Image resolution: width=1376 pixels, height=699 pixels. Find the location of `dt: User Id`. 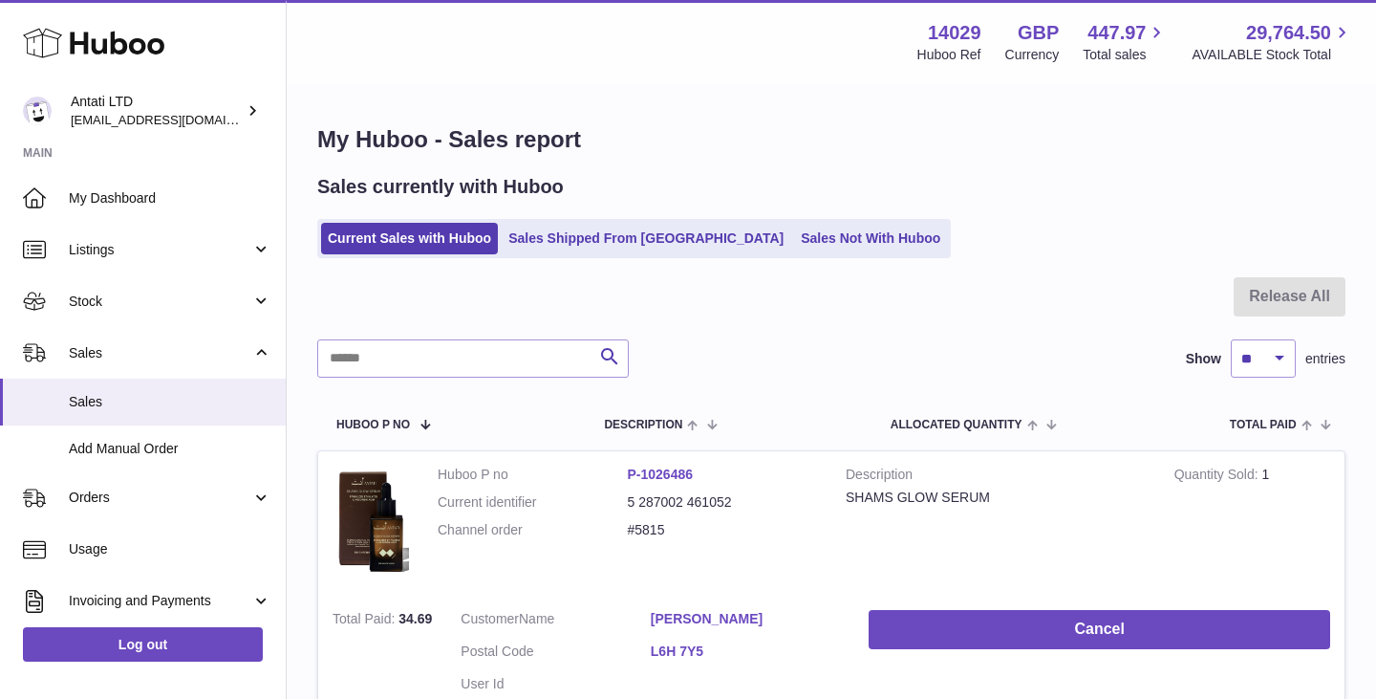

dt: User Id is located at coordinates (555, 683).